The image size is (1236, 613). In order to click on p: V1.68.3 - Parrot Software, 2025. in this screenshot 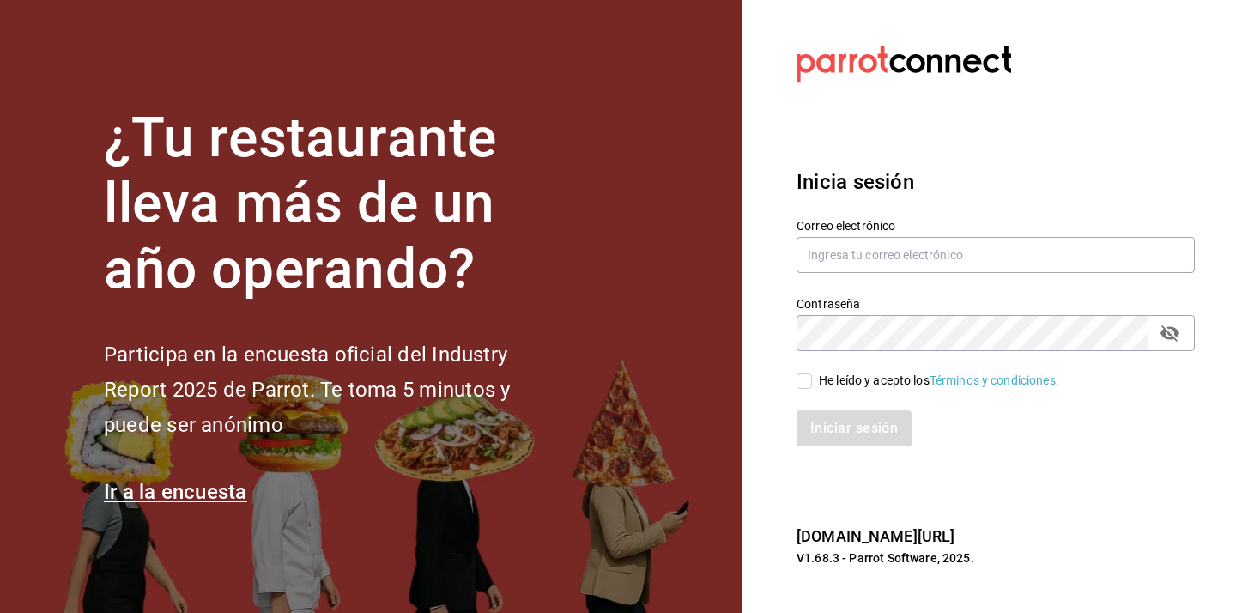, I will do `click(995, 558)`.